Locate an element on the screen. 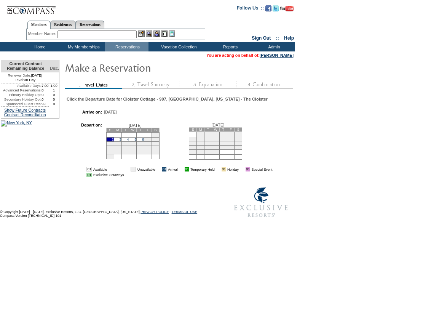 Image resolution: width=439 pixels, height=314 pixels. img: Reservations is located at coordinates (164, 34).